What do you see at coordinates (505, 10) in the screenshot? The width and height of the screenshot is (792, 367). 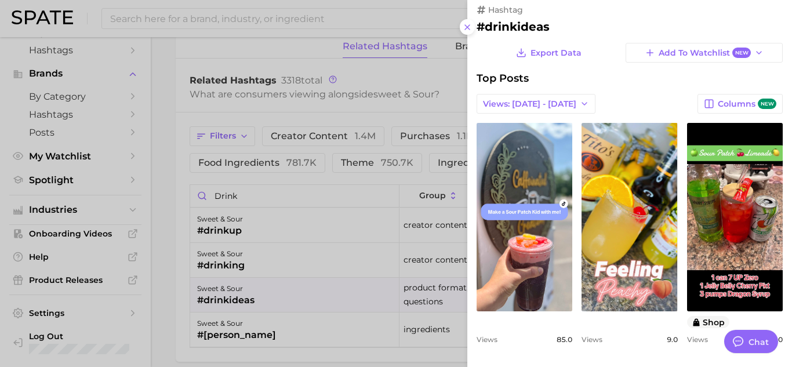 I see `span: hashtag` at bounding box center [505, 10].